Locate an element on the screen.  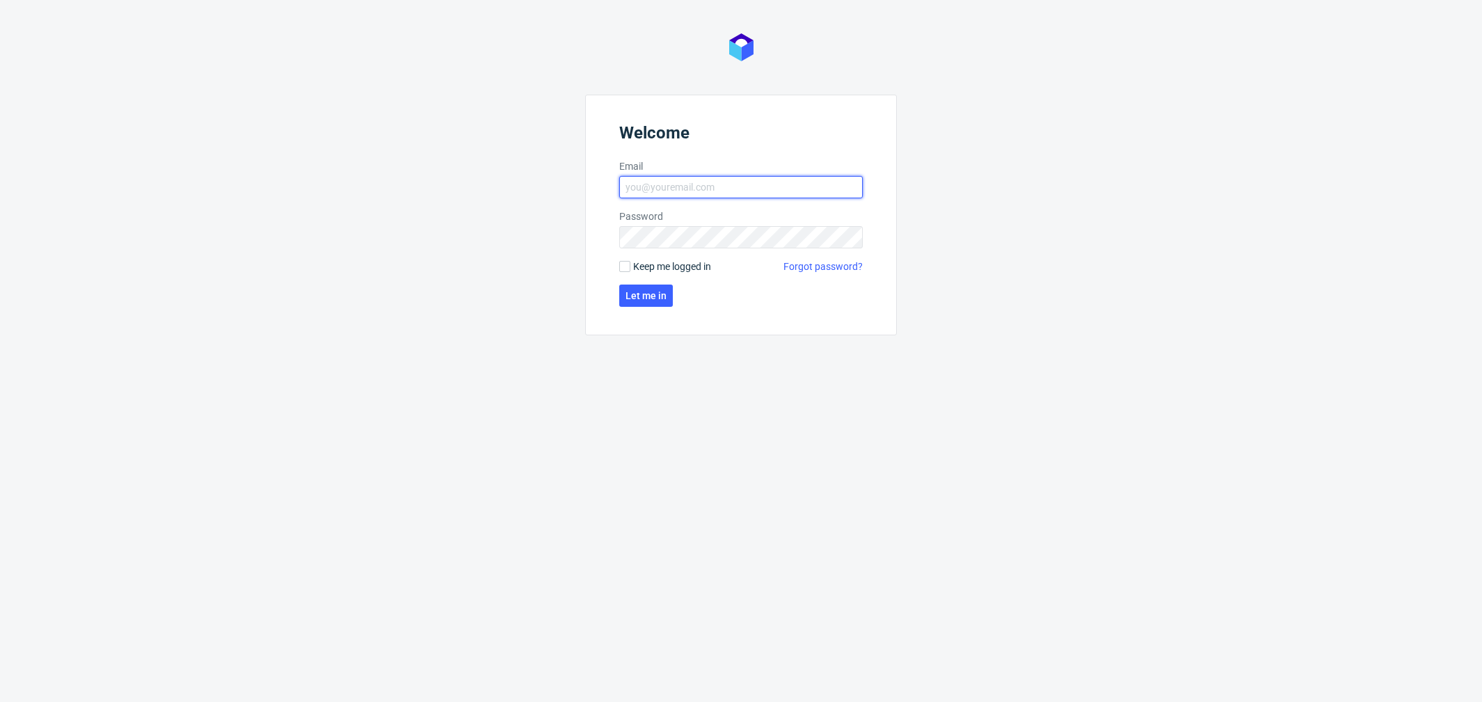
span: Let me in is located at coordinates (646, 296).